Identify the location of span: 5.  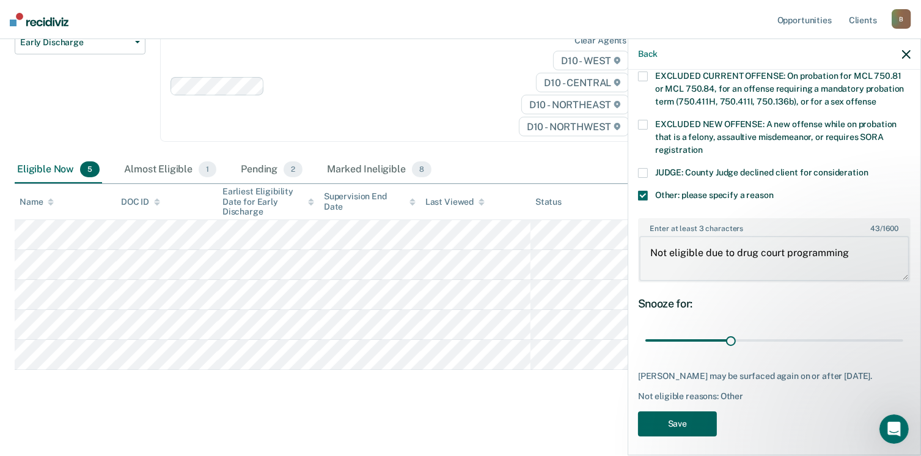
(90, 169).